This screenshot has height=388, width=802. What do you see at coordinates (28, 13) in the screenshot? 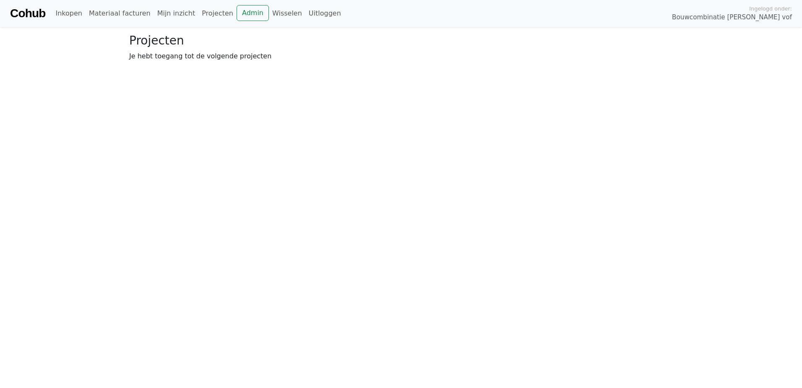
I see `a: Cohub` at bounding box center [28, 13].